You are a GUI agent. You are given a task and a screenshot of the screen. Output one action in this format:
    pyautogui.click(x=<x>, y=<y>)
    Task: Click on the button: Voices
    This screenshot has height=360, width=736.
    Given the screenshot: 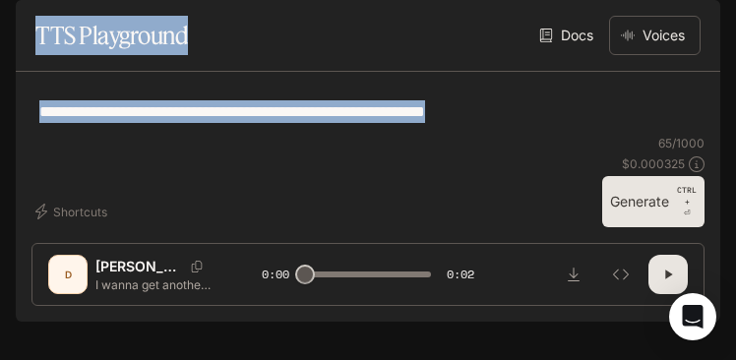 What is the action you would take?
    pyautogui.click(x=654, y=35)
    